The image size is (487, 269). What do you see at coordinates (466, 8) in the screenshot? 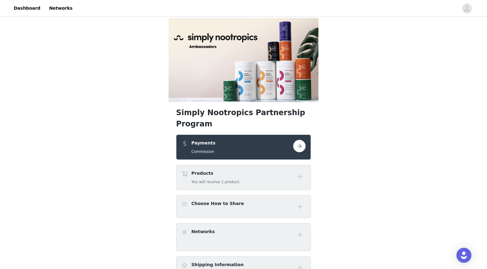
I see `div: avatar` at bounding box center [466, 8].